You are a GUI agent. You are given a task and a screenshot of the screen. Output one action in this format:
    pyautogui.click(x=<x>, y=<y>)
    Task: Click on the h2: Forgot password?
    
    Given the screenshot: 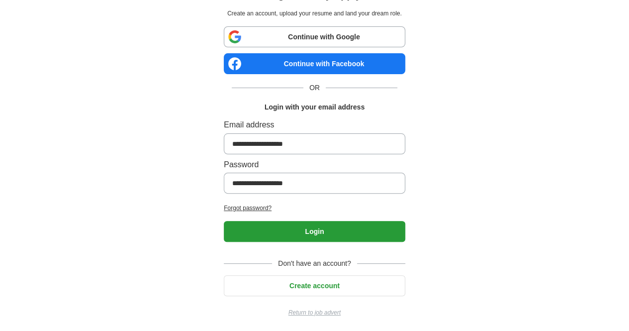 What is the action you would take?
    pyautogui.click(x=314, y=208)
    